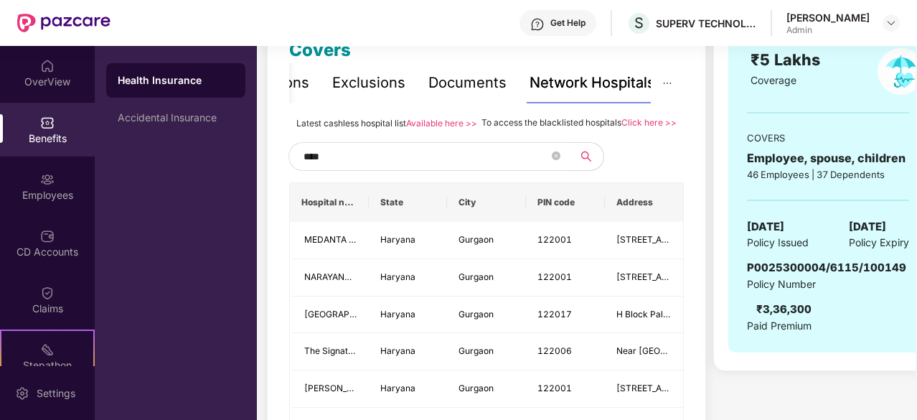 The image size is (917, 420). Describe the element at coordinates (47, 349) in the screenshot. I see `img: svg+xml;base64,PHN2ZyB4bWxucz0iaHR0cDovL3d3dy53My5vcmcvMjAwMC9zdmciIHdpZHRoPSIyMSIgaGVpZ2h0PSIyMC...` at that location.